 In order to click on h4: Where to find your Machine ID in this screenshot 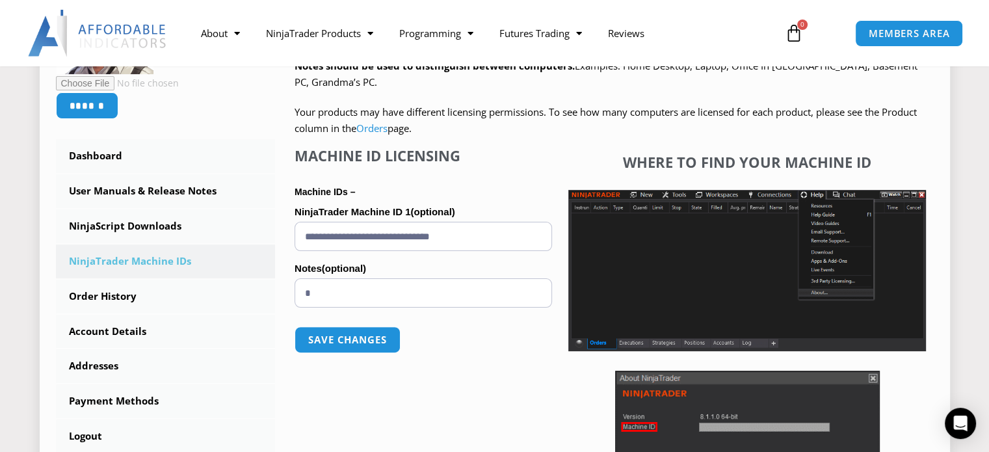, I will do `click(747, 162)`.